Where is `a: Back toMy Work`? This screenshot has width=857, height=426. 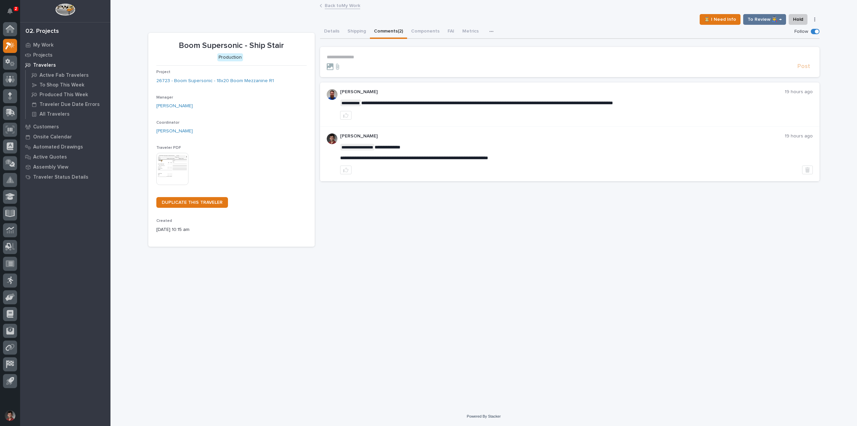
a: Back toMy Work is located at coordinates (343, 5).